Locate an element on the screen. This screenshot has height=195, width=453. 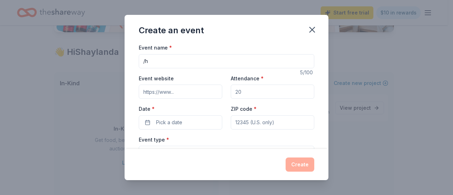
label: Event type is located at coordinates (154, 140).